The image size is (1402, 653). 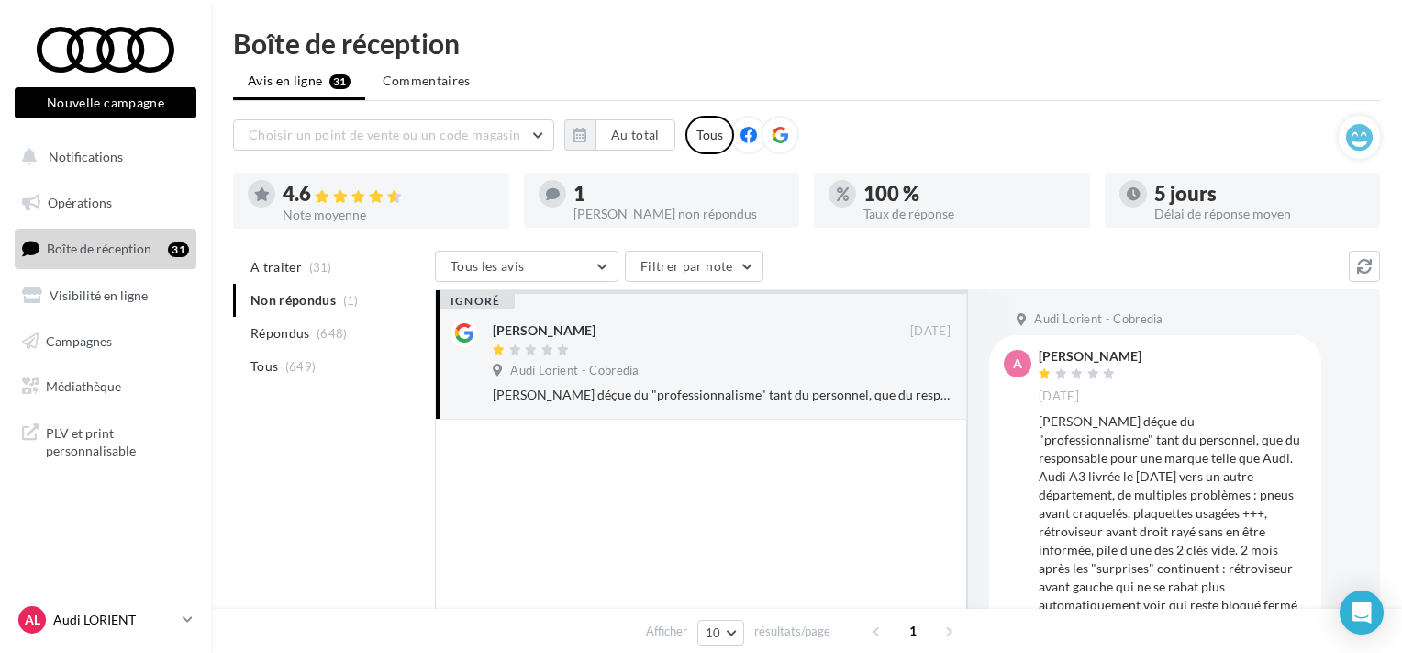 I want to click on button: 10, so click(x=720, y=632).